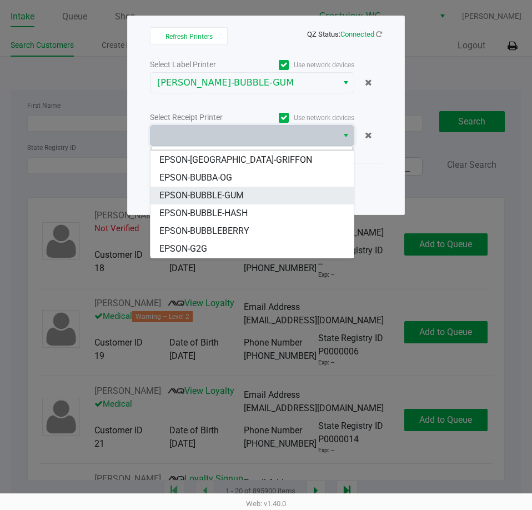 This screenshot has width=532, height=510. I want to click on span: EPSON-G2G, so click(183, 249).